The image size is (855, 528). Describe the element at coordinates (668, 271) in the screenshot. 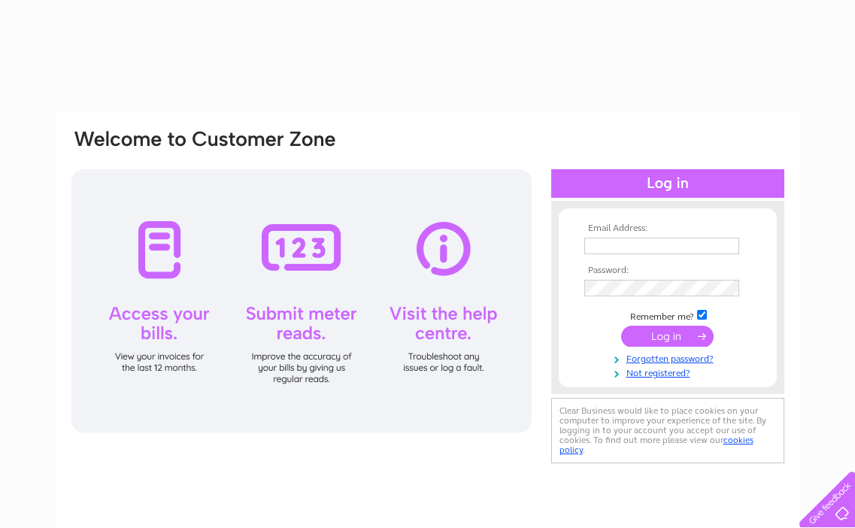

I see `th: Password:` at that location.